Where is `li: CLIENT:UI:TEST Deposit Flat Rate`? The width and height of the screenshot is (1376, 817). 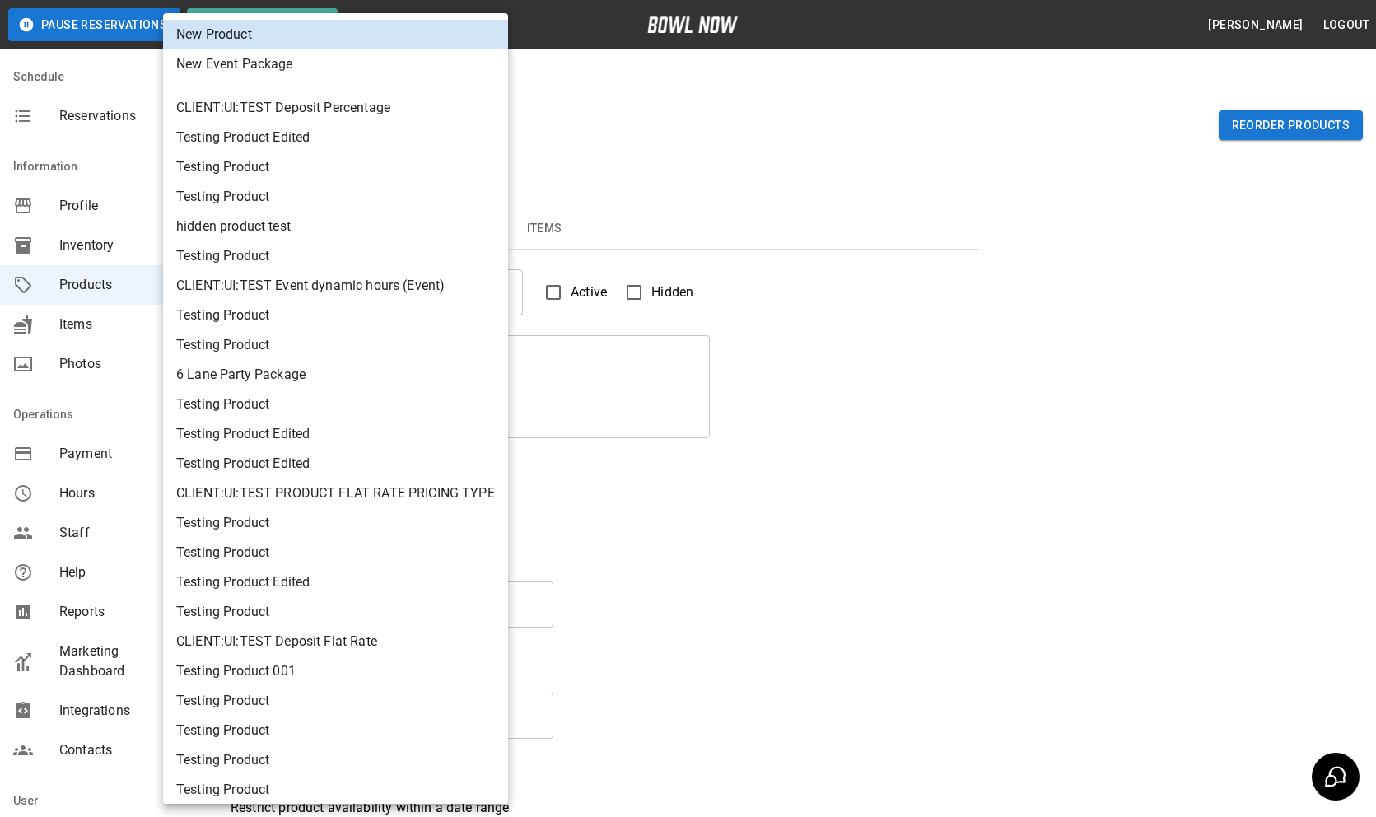 li: CLIENT:UI:TEST Deposit Flat Rate is located at coordinates (335, 641).